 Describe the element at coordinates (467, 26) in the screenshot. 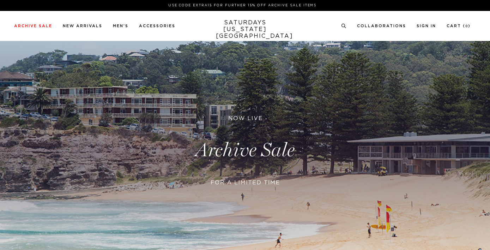

I see `small: 0` at that location.